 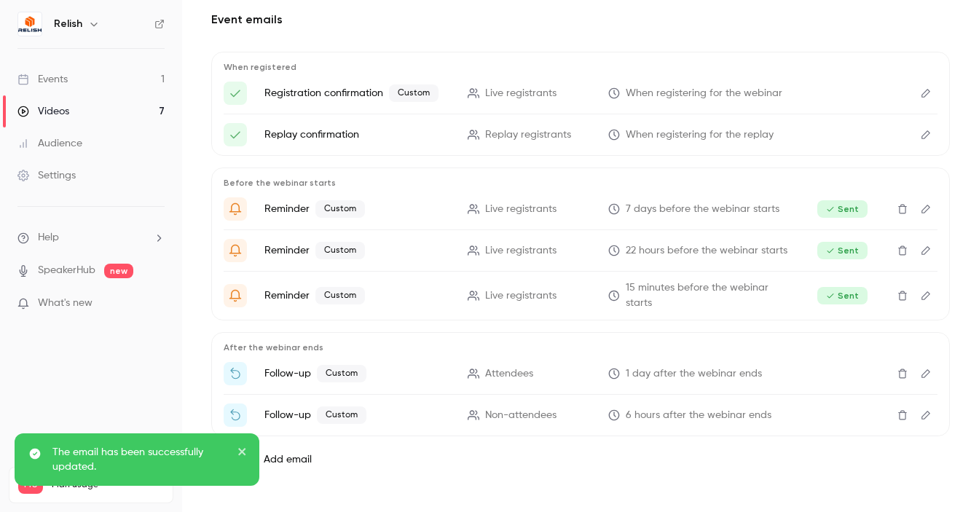 I want to click on span: 15 minutes before the webinar starts, so click(x=709, y=296).